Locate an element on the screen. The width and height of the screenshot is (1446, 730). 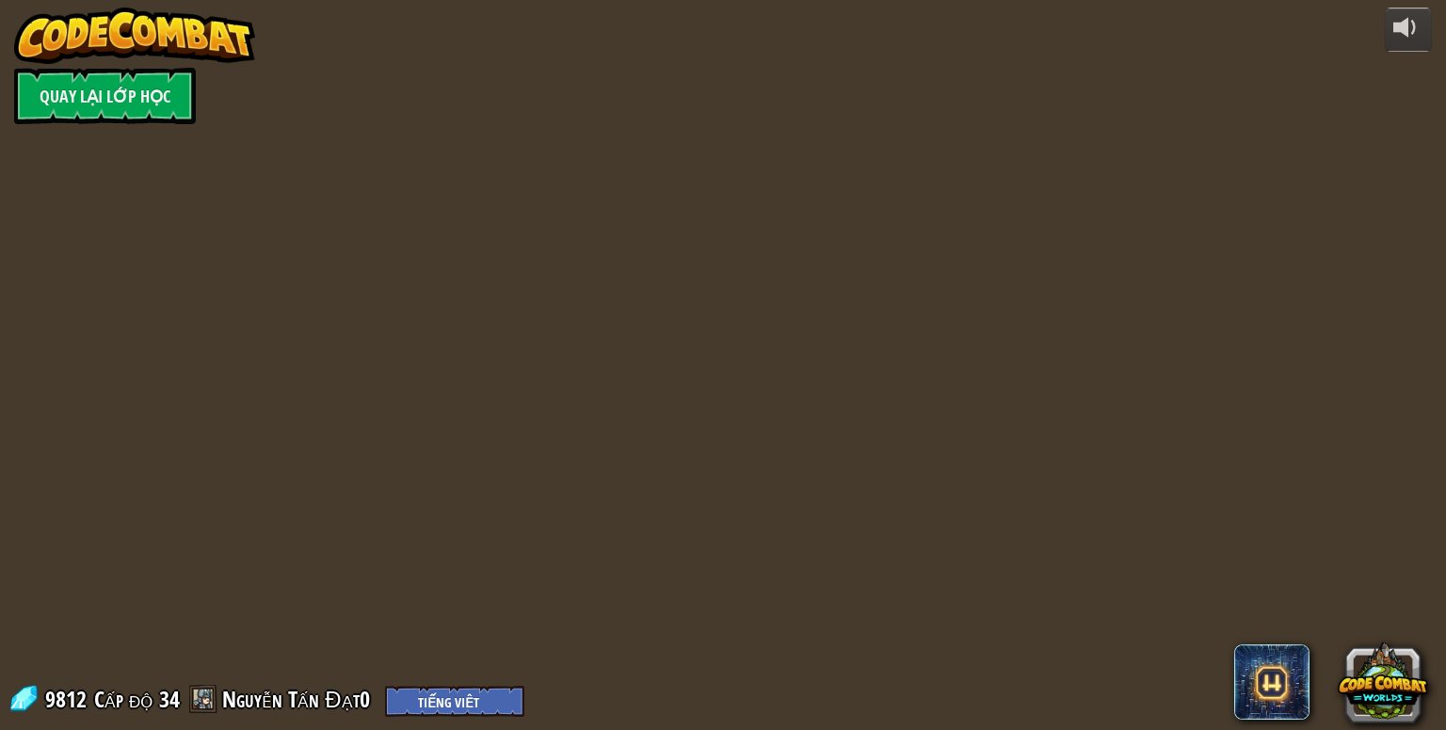
img: CodeCombat - Learn how to code by playing a game is located at coordinates (135, 36).